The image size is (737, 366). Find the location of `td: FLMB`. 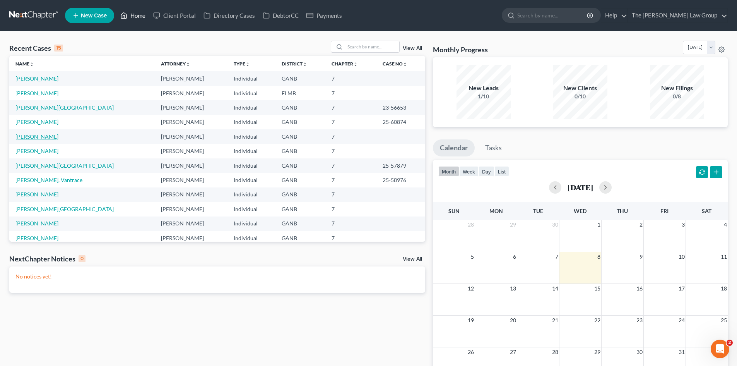

td: FLMB is located at coordinates (300, 93).